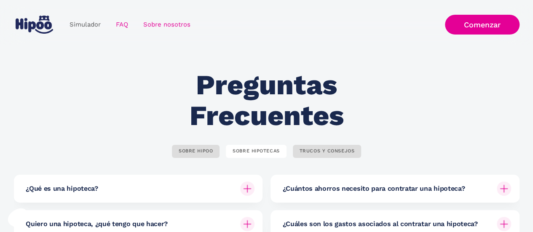 This screenshot has height=232, width=533. I want to click on div: SOBRE HIPOO, so click(196, 151).